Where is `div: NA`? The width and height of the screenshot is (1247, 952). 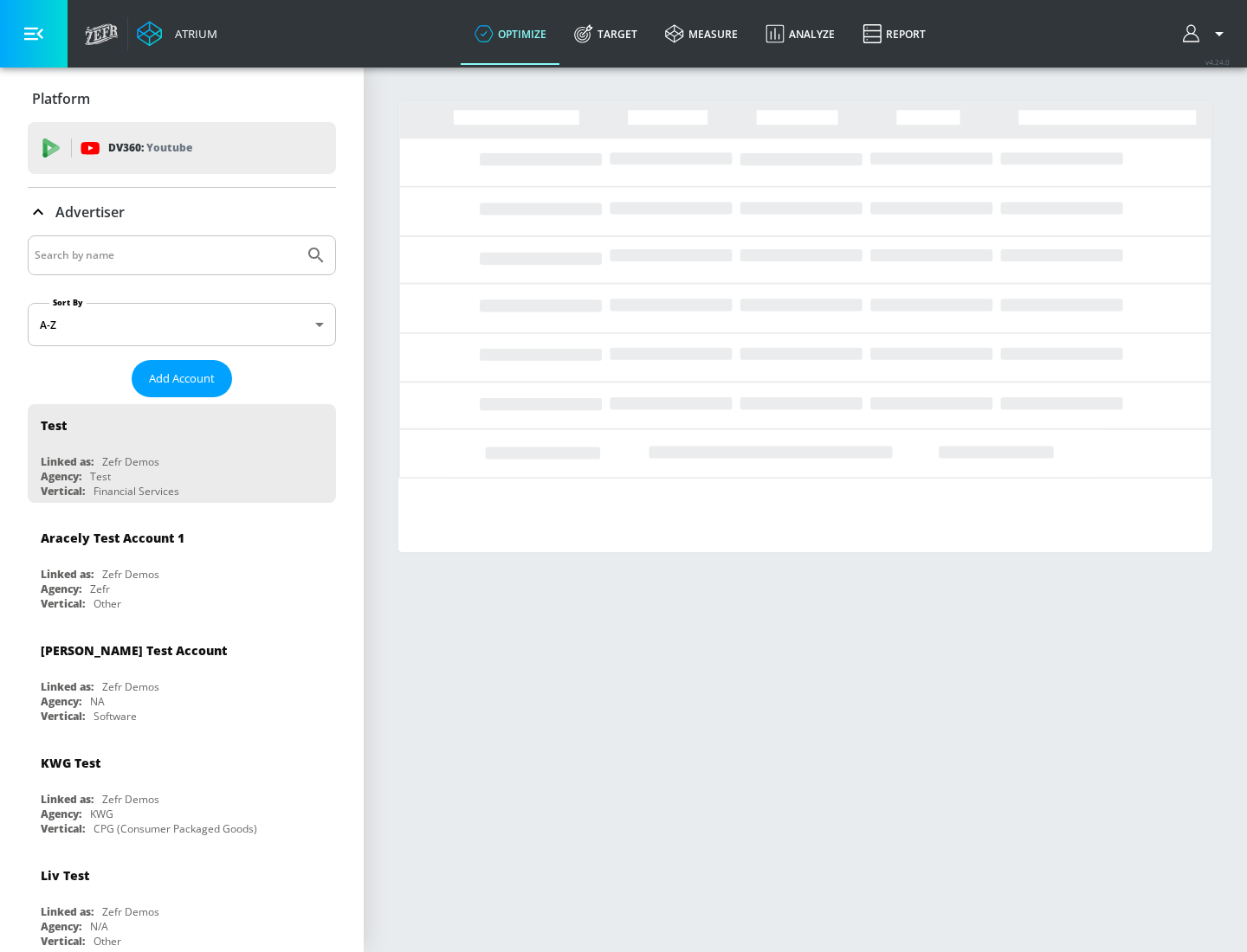 div: NA is located at coordinates (97, 701).